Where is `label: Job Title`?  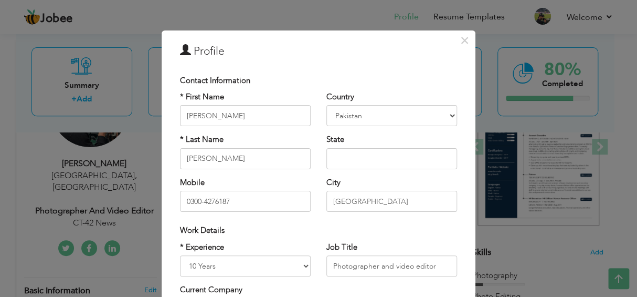
label: Job Title is located at coordinates (342, 247).